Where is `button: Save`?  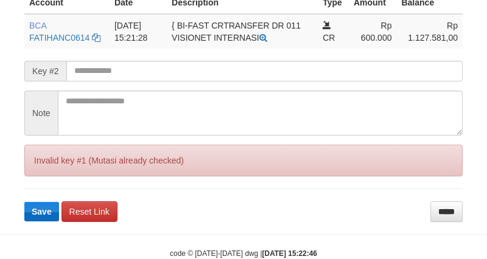
button: Save is located at coordinates (41, 212).